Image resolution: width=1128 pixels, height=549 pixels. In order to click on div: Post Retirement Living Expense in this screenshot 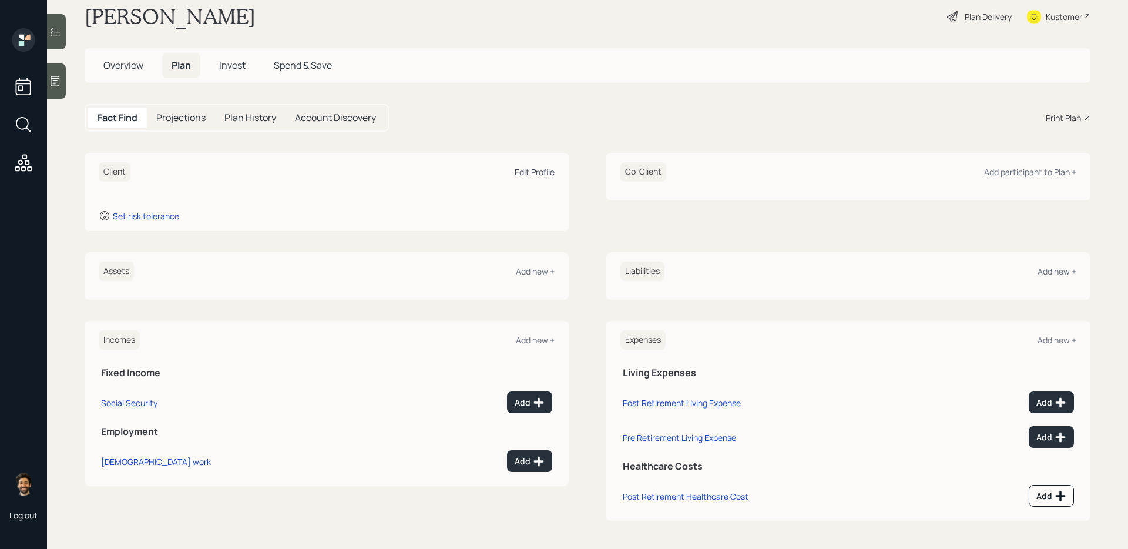, I will do `click(681, 402)`.